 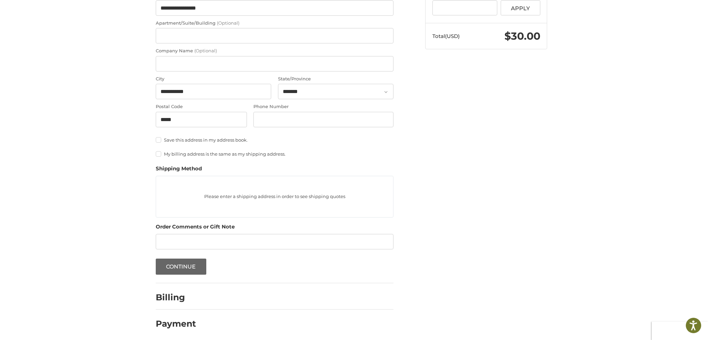 I want to click on label: Company Name, so click(x=275, y=51).